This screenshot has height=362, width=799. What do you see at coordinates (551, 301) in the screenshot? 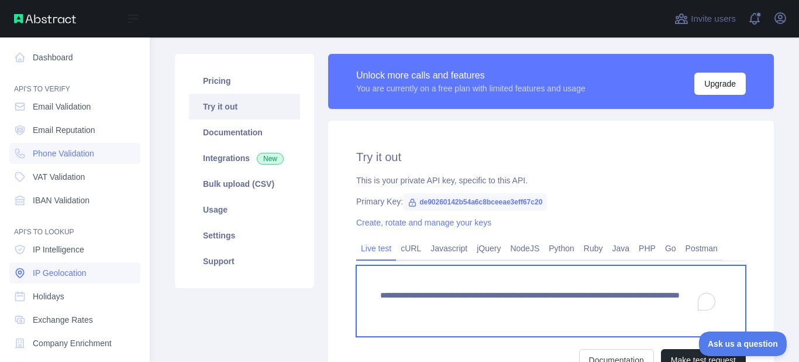
I see `textarea: To enrich screen reader interactions, please activate Accessibility in Grammarly extension settings` at bounding box center [551, 301].